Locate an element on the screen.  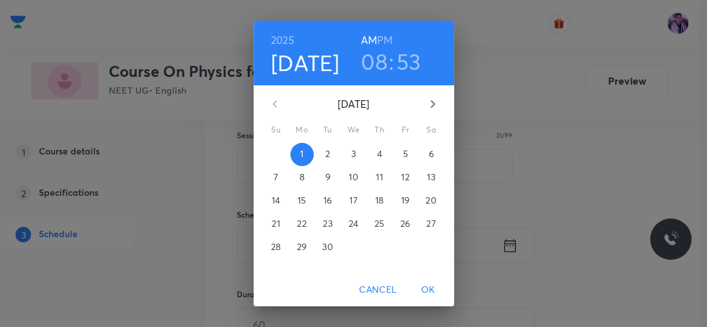
button: 3 is located at coordinates (354, 155).